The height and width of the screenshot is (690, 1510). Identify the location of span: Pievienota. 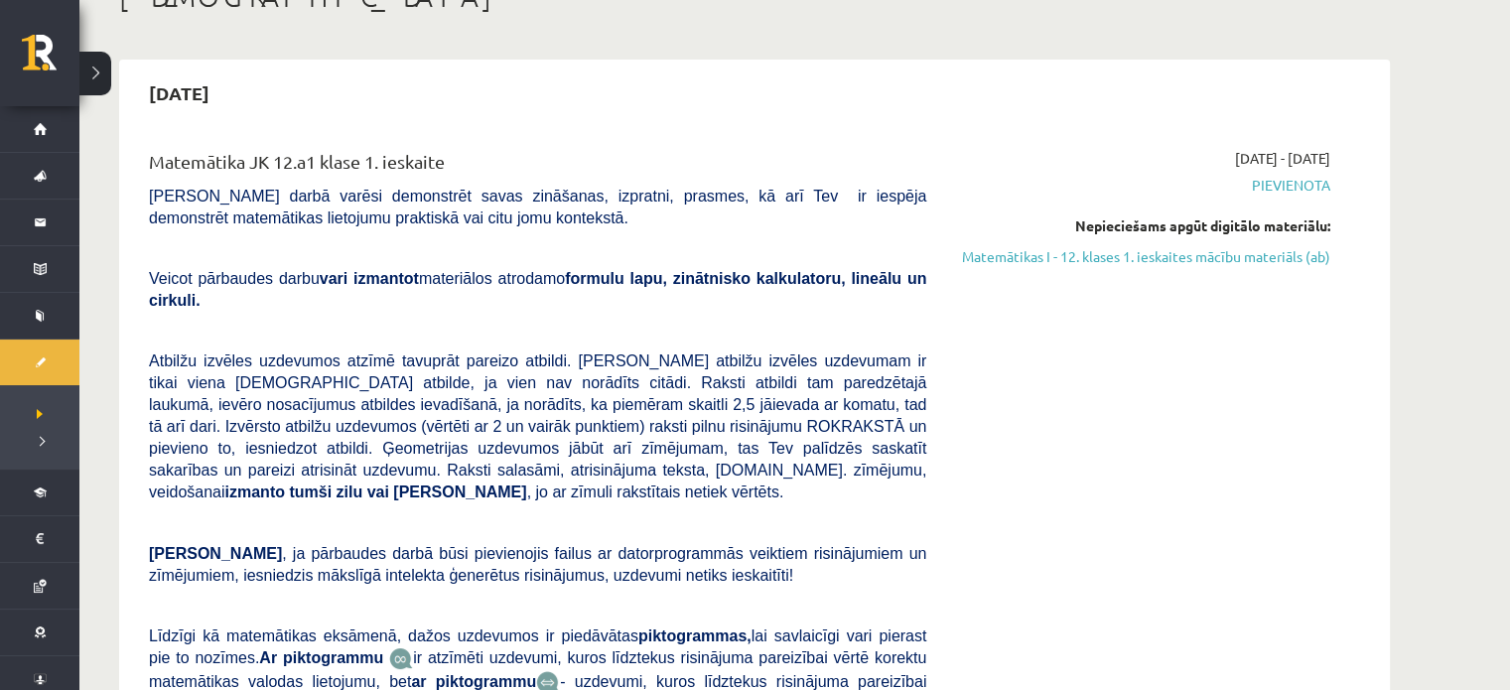
(1143, 185).